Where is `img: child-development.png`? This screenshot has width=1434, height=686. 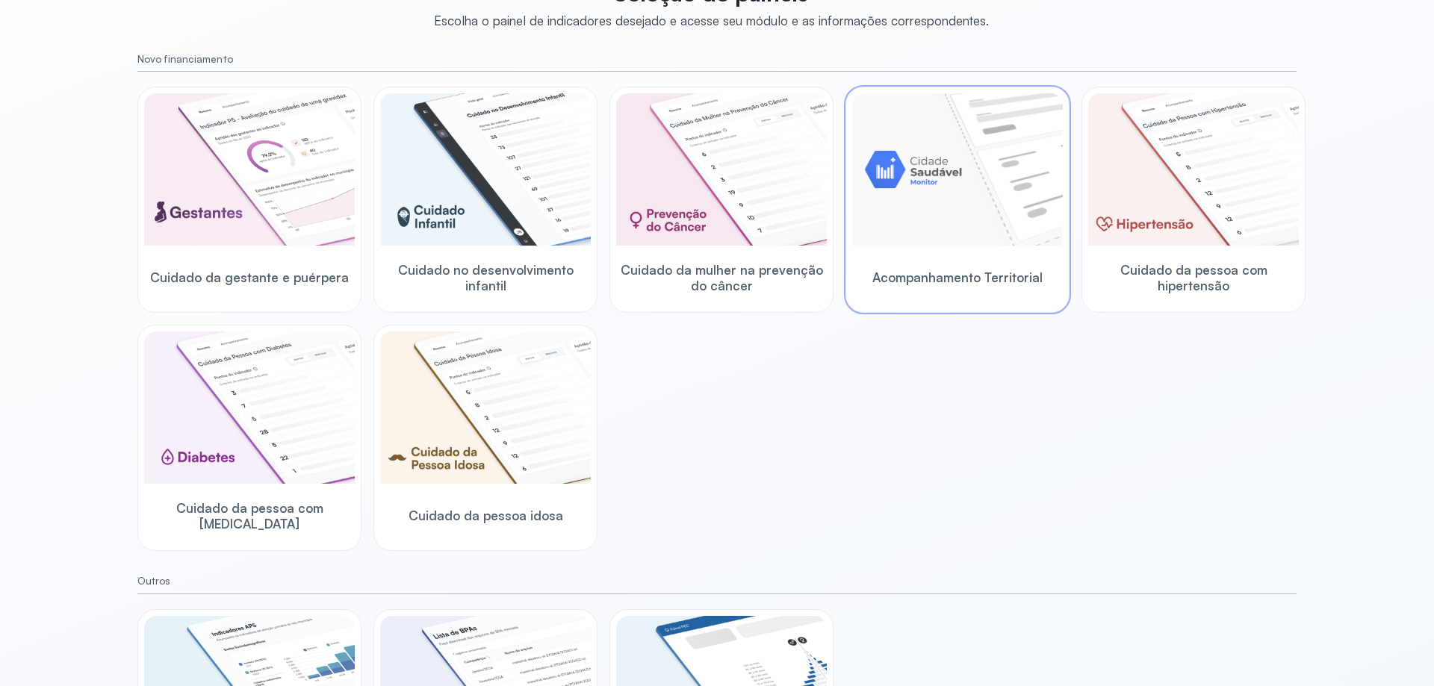
img: child-development.png is located at coordinates (486, 170).